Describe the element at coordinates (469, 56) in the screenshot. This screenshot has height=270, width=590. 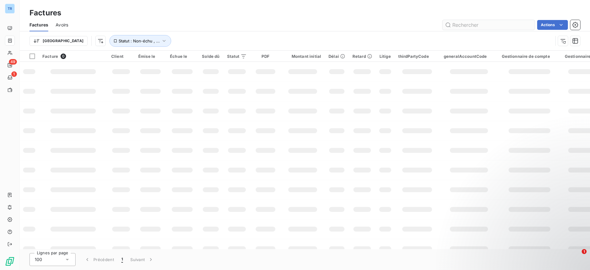
I see `div: generalAccountCode` at that location.